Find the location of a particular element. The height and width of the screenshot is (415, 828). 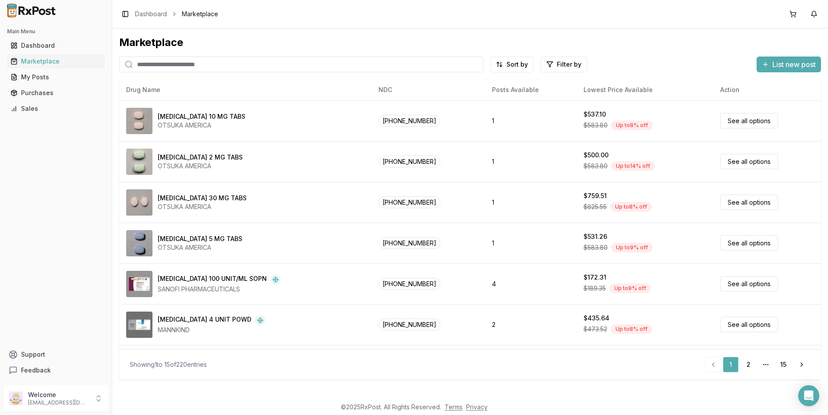

th: NDC is located at coordinates (428, 90).